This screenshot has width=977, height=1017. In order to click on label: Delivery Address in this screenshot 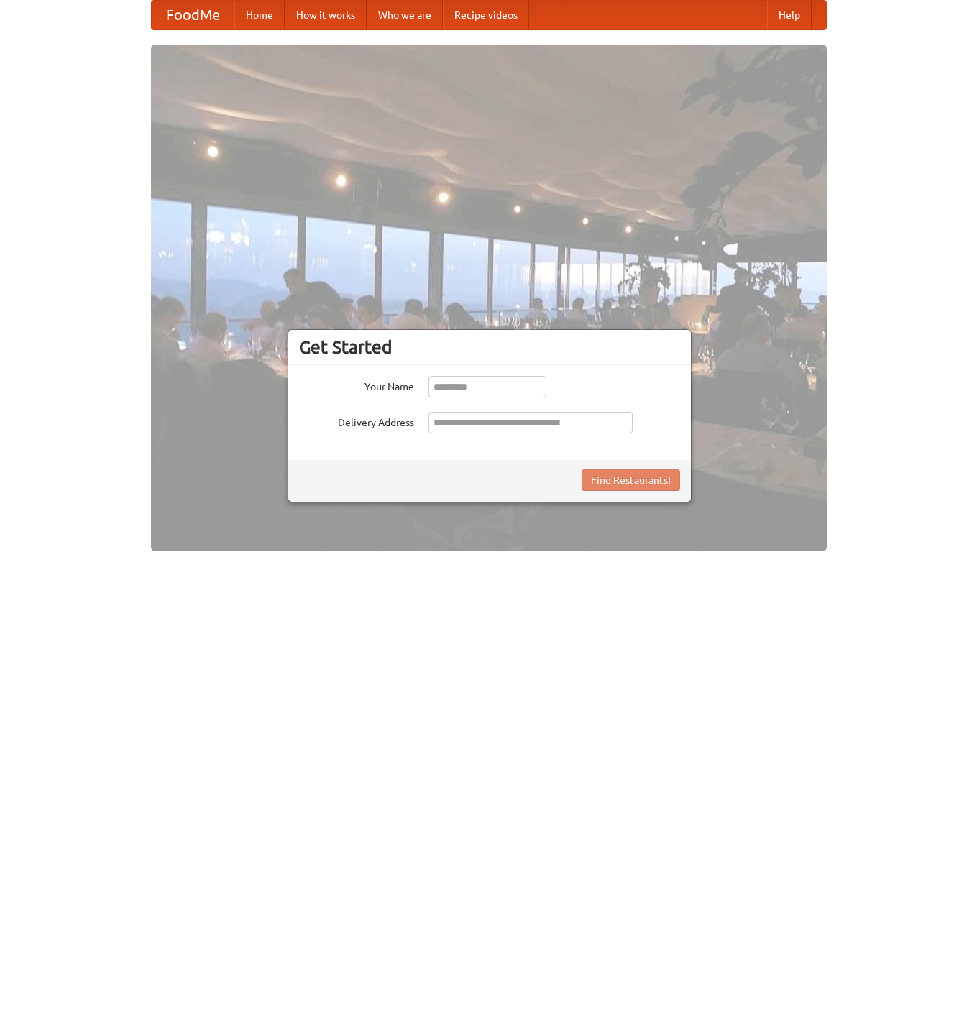, I will do `click(357, 421)`.